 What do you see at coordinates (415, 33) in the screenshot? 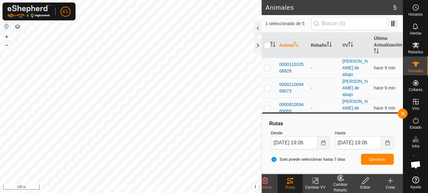
I see `span: Alertas` at bounding box center [415, 33].